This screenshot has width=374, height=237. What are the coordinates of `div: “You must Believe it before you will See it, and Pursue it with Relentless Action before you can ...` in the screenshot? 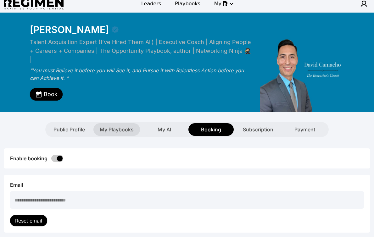 It's located at (141, 74).